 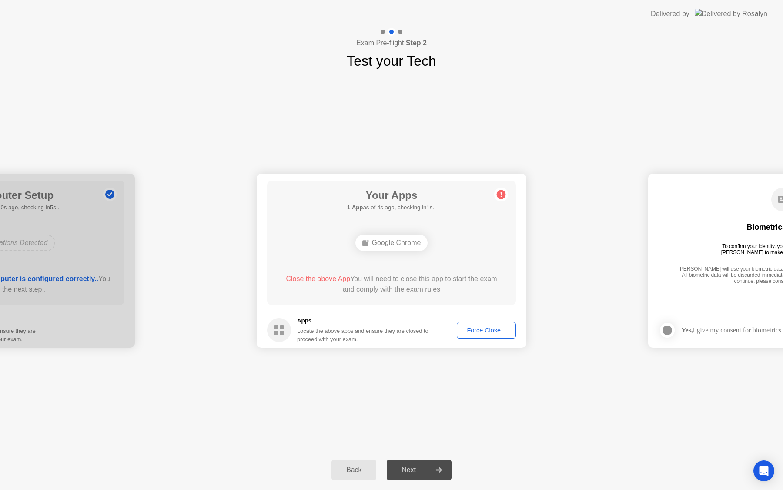 I want to click on div: Force Close..., so click(x=486, y=330).